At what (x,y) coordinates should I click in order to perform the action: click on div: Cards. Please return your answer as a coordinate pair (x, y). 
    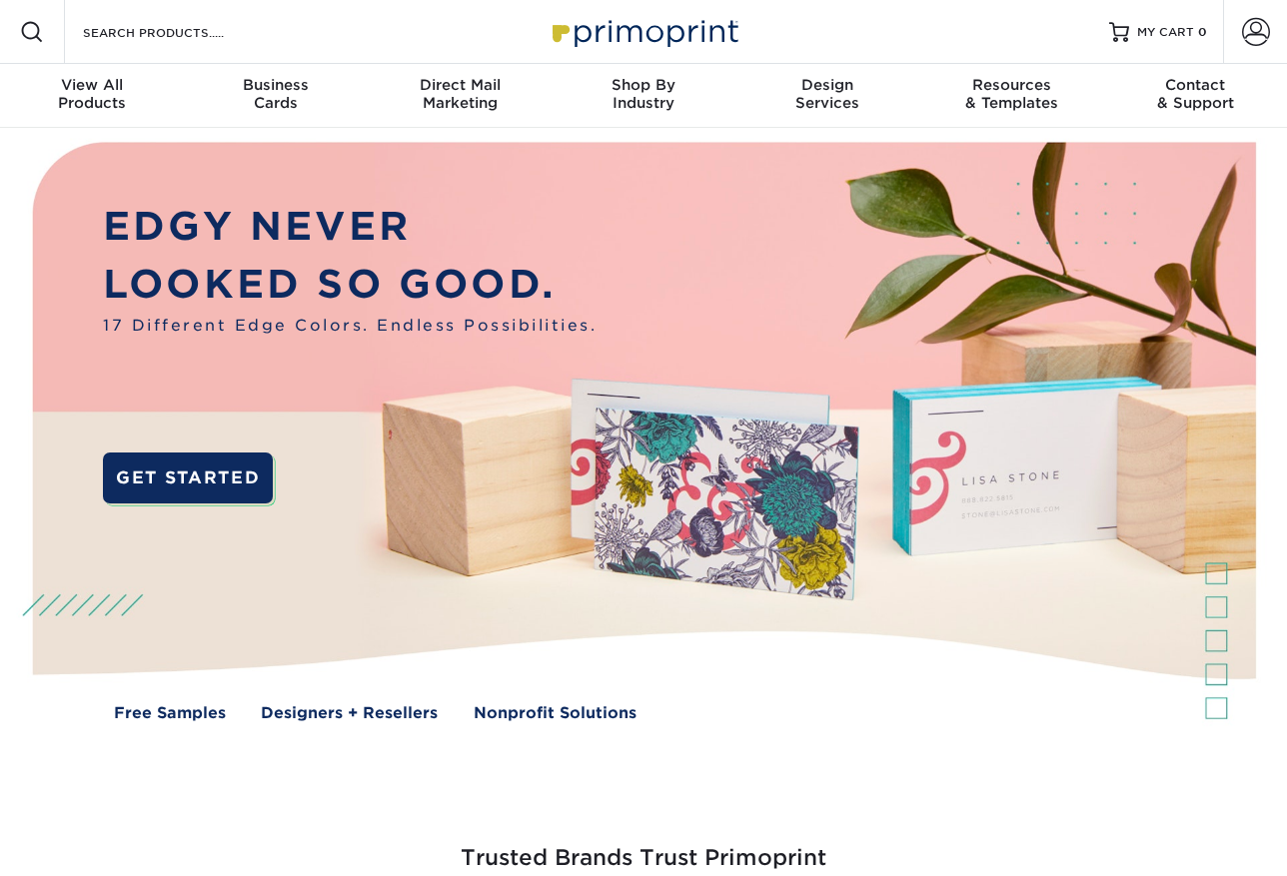
    Looking at the image, I should click on (276, 94).